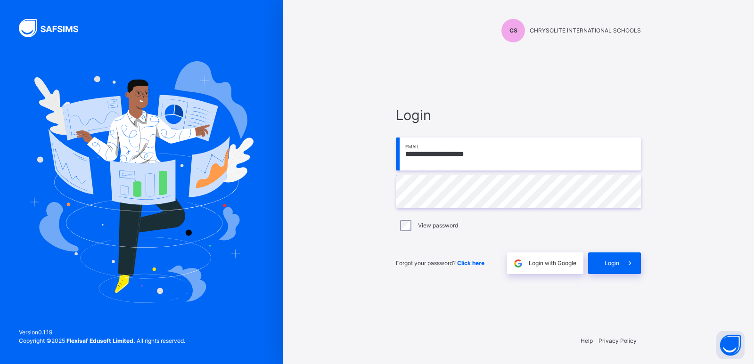 This screenshot has height=364, width=754. What do you see at coordinates (731, 345) in the screenshot?
I see `button: Open asap` at bounding box center [731, 345].